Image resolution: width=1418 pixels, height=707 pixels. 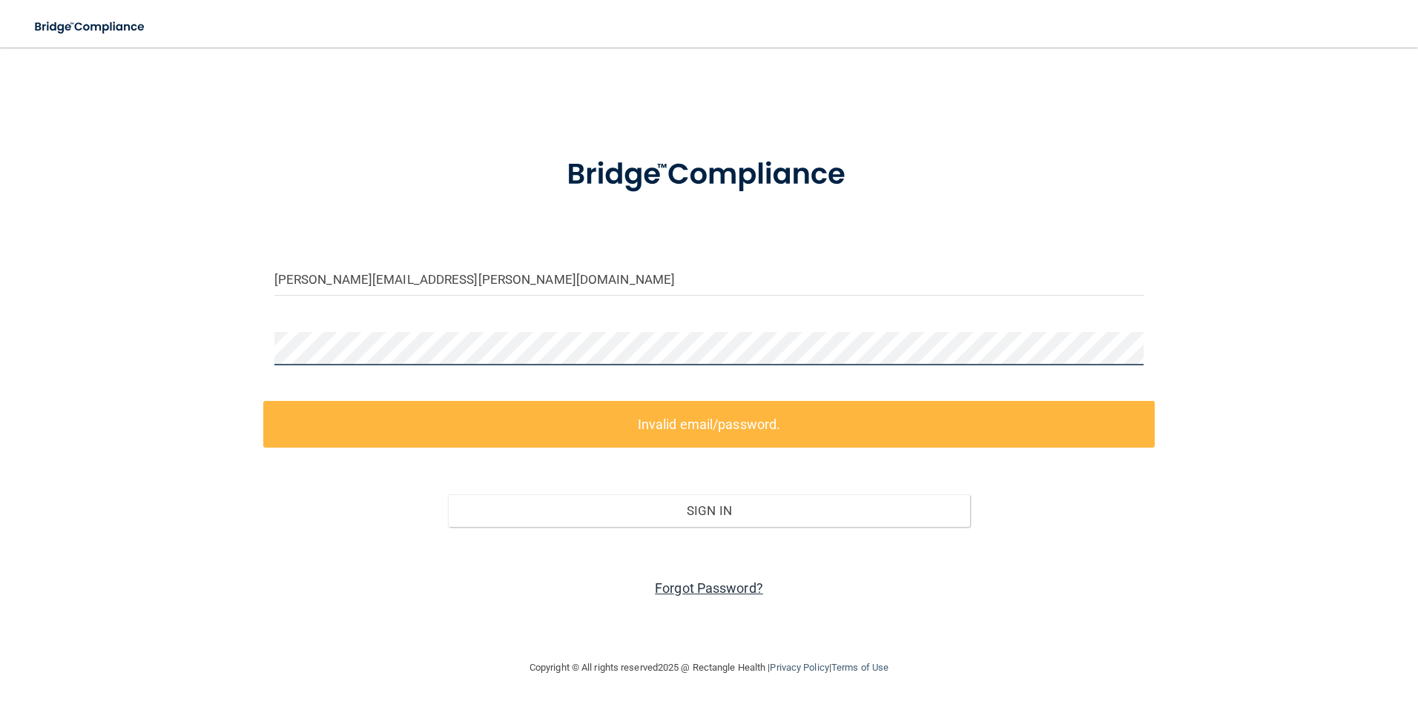 I want to click on a: Terms of Use, so click(x=859, y=667).